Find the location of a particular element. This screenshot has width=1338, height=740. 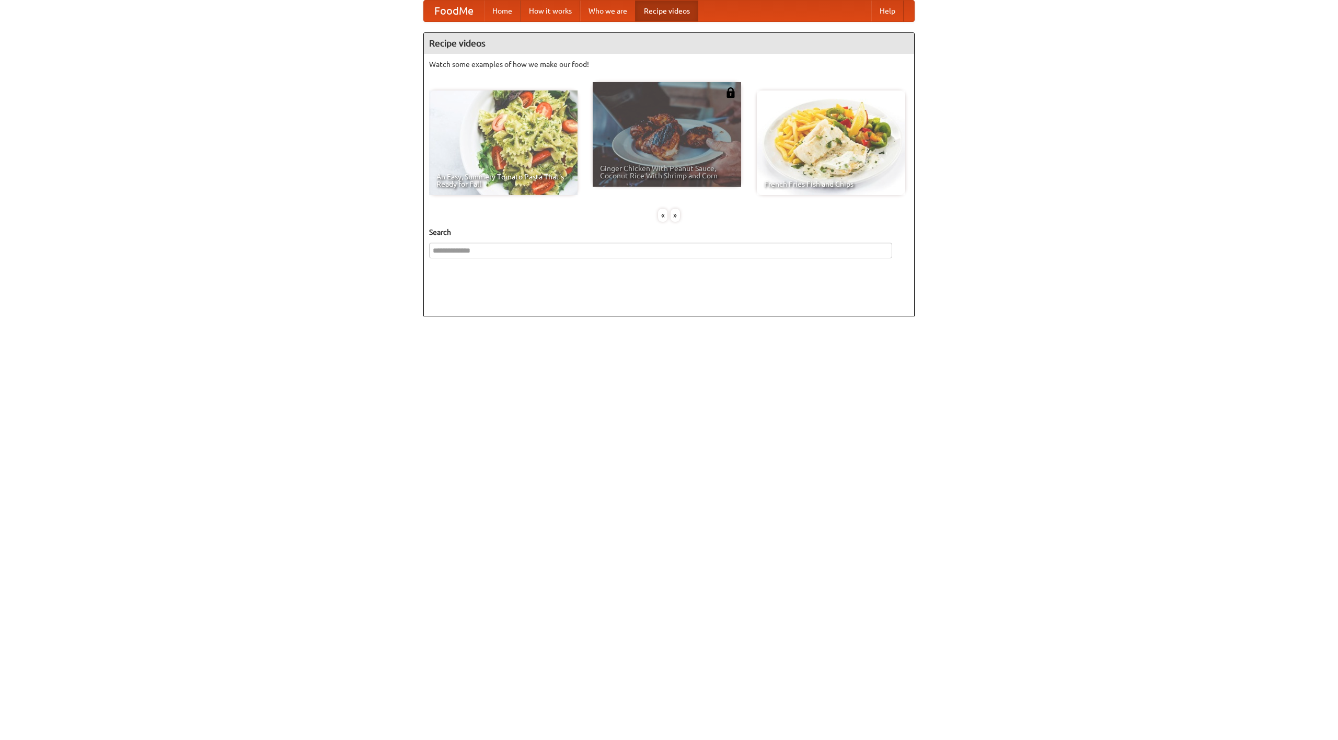

a: FoodMe is located at coordinates (454, 11).